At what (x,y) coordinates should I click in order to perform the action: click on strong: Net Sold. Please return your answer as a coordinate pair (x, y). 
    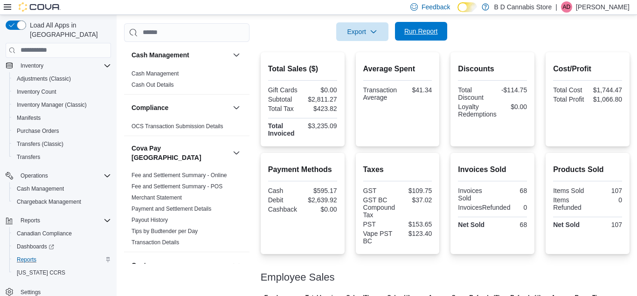
    Looking at the image, I should click on (566, 225).